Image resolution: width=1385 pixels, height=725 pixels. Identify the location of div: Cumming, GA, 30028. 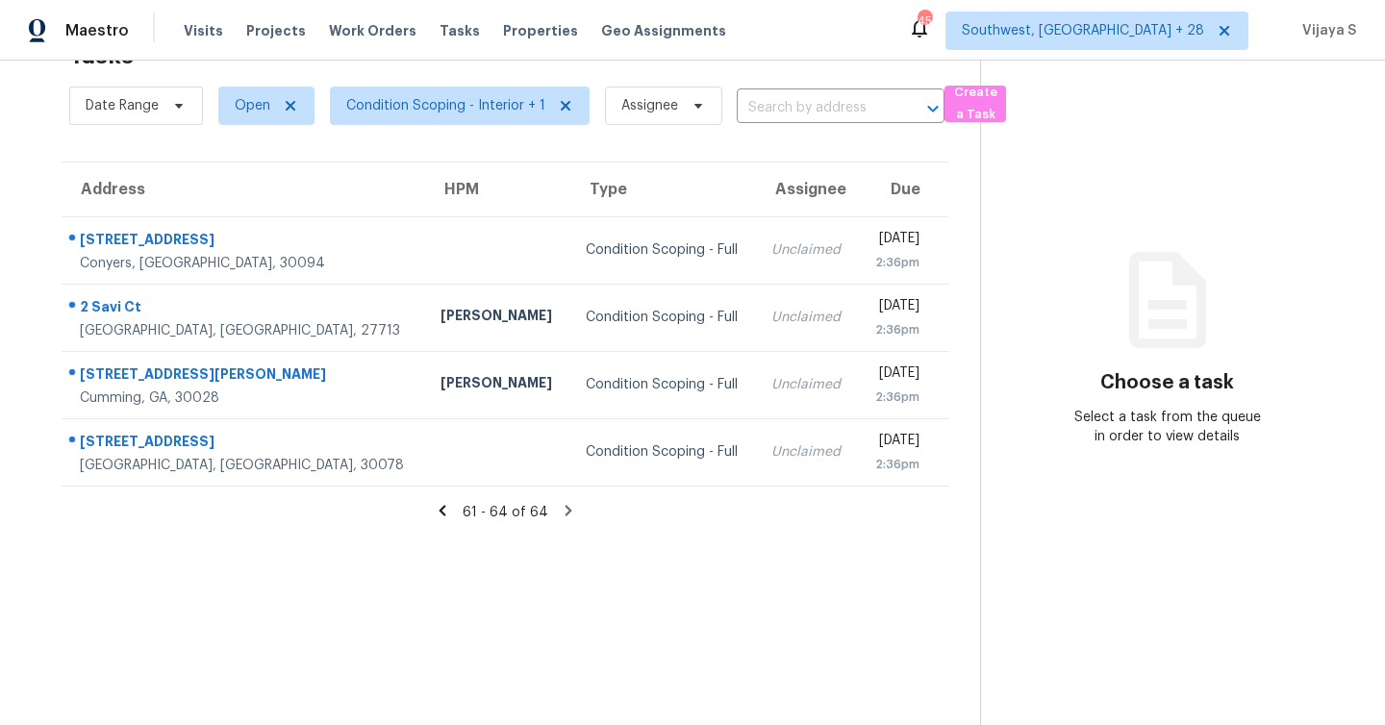
(244, 398).